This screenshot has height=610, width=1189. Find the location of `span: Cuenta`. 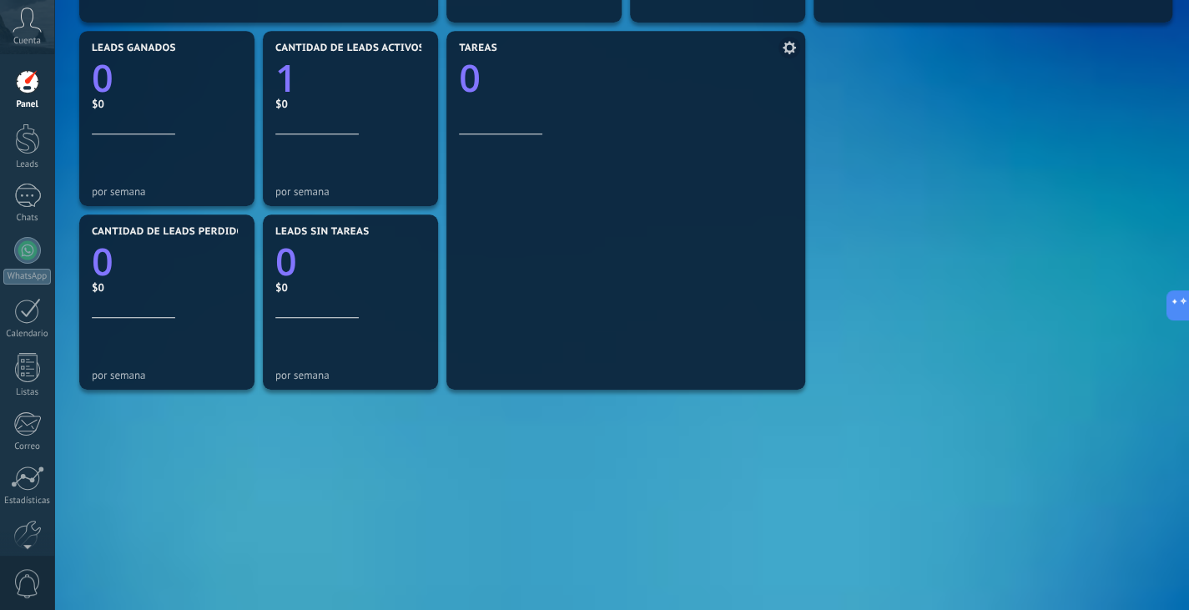

span: Cuenta is located at coordinates (27, 41).